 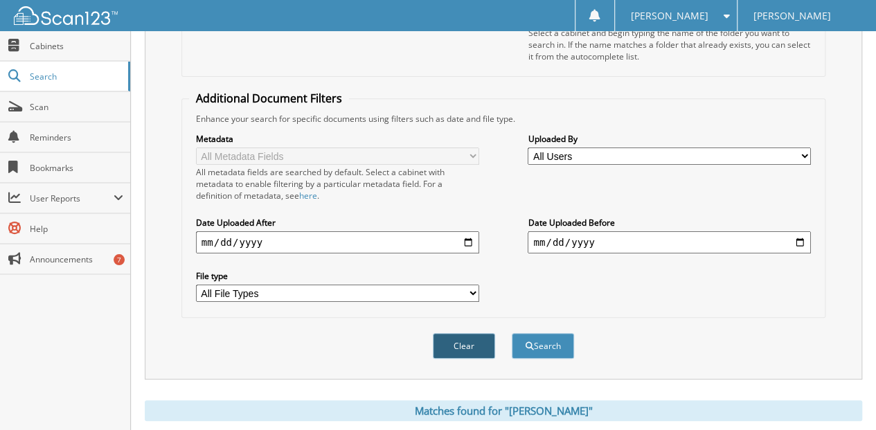 I want to click on button: Clear, so click(x=464, y=346).